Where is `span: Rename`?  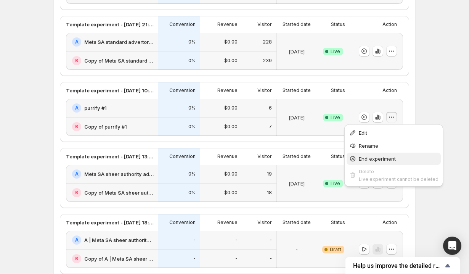
span: Rename is located at coordinates (368, 146).